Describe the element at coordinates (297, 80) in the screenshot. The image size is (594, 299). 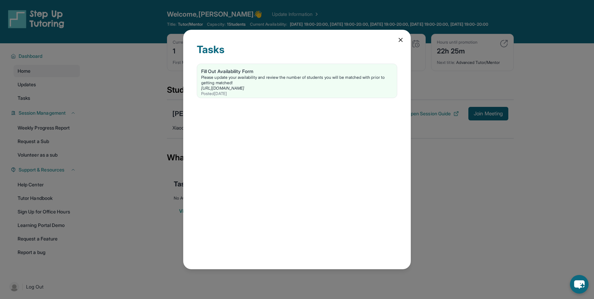
I see `div: Please update your availability and review the number of students you will be matched with prior ...` at that location.